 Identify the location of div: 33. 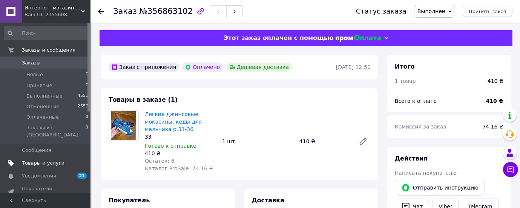
(180, 137).